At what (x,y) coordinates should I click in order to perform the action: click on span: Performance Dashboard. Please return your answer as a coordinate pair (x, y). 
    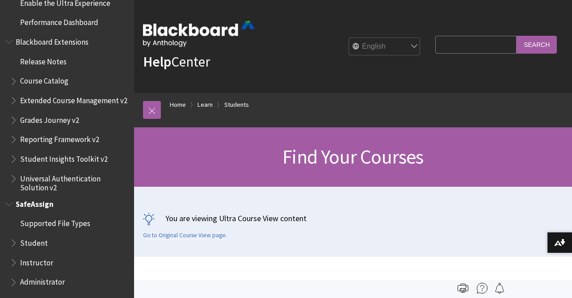
    Looking at the image, I should click on (59, 21).